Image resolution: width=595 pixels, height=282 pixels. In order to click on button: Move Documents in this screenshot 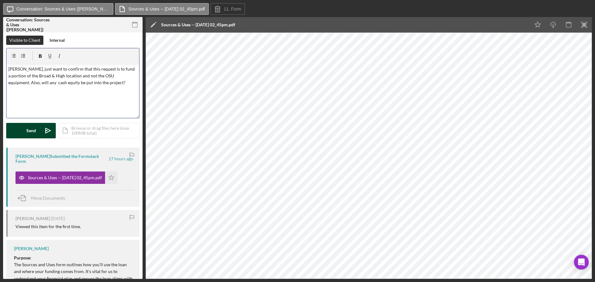, I will do `click(43, 198)`.